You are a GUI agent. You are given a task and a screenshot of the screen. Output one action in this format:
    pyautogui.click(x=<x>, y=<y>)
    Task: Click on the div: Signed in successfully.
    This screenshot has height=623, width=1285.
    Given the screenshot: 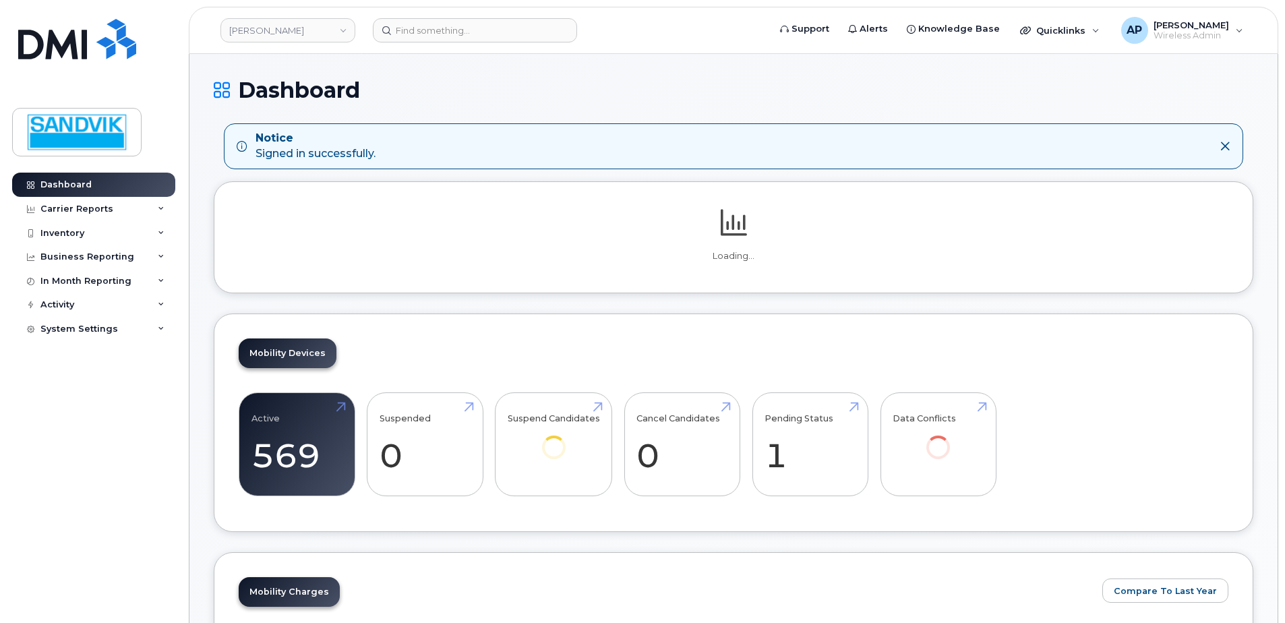 What is the action you would take?
    pyautogui.click(x=316, y=146)
    